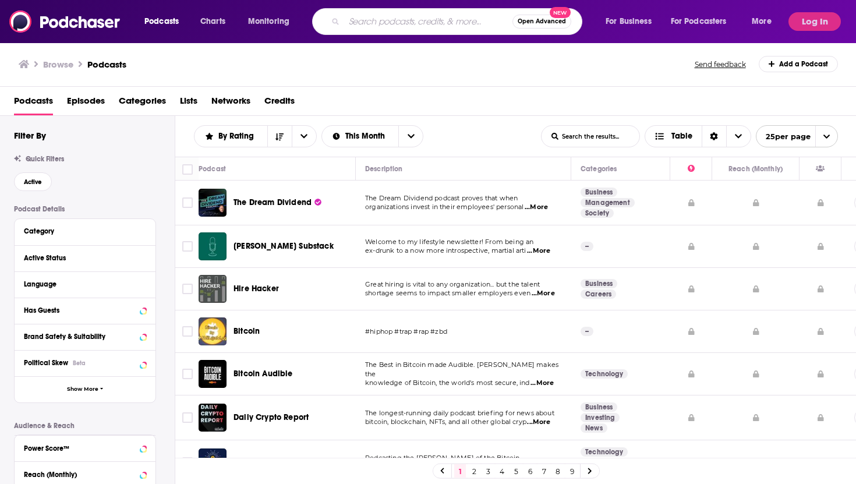 This screenshot has height=484, width=856. Describe the element at coordinates (65, 22) in the screenshot. I see `img: Podchaser - Follow, Share and Rate Podcasts` at that location.